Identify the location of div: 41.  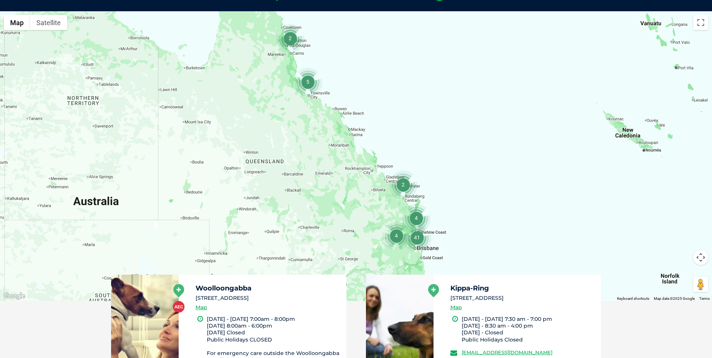
(417, 238).